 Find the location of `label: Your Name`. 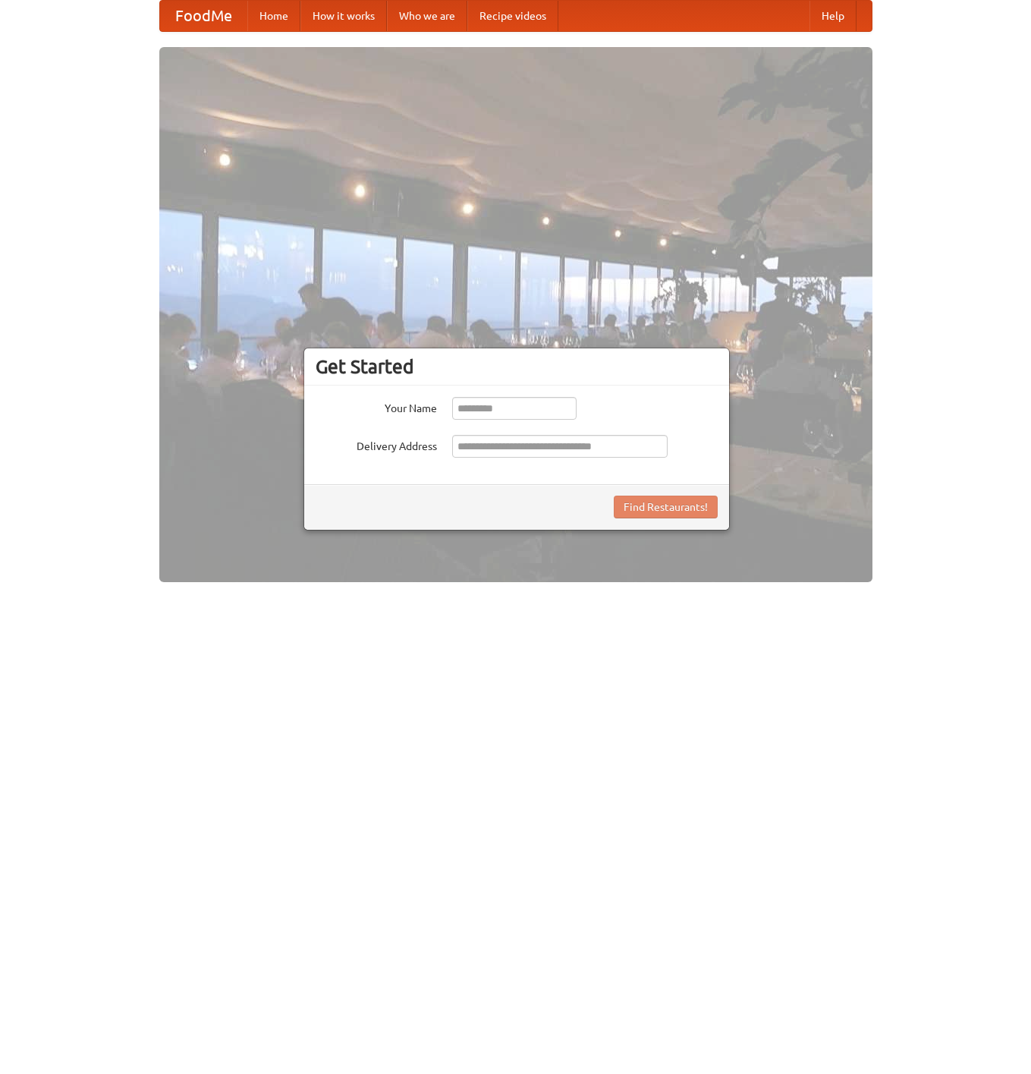

label: Your Name is located at coordinates (376, 406).